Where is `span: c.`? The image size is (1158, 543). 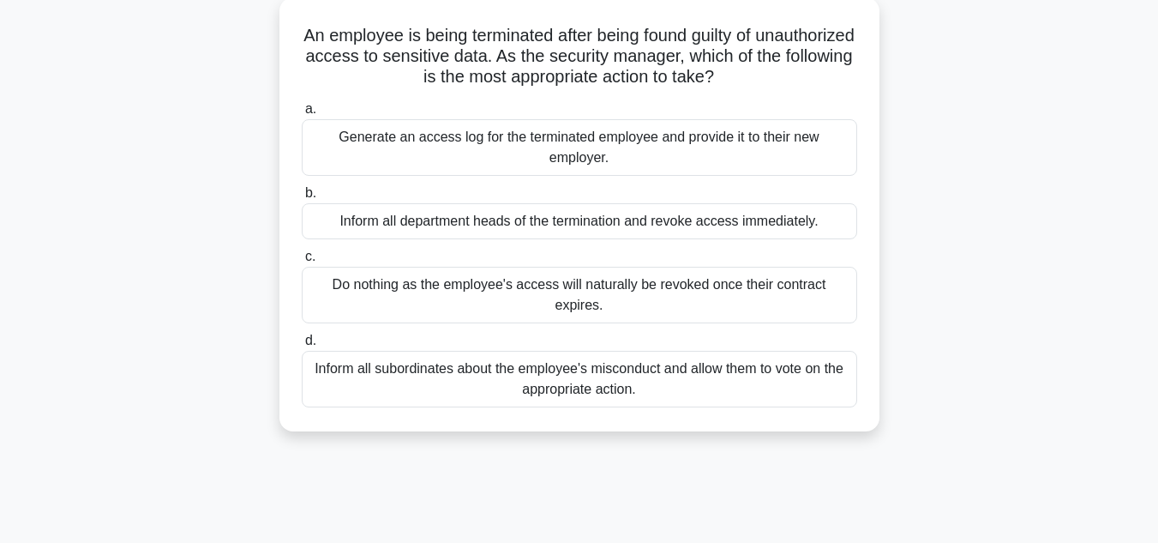
span: c. is located at coordinates (310, 255).